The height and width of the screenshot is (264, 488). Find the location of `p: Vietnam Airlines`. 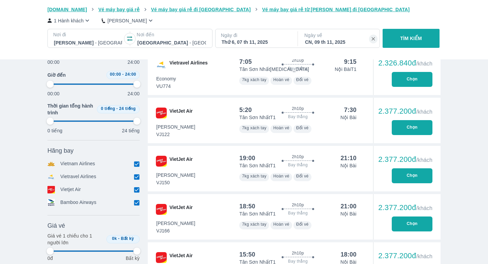

p: Vietnam Airlines is located at coordinates (78, 164).